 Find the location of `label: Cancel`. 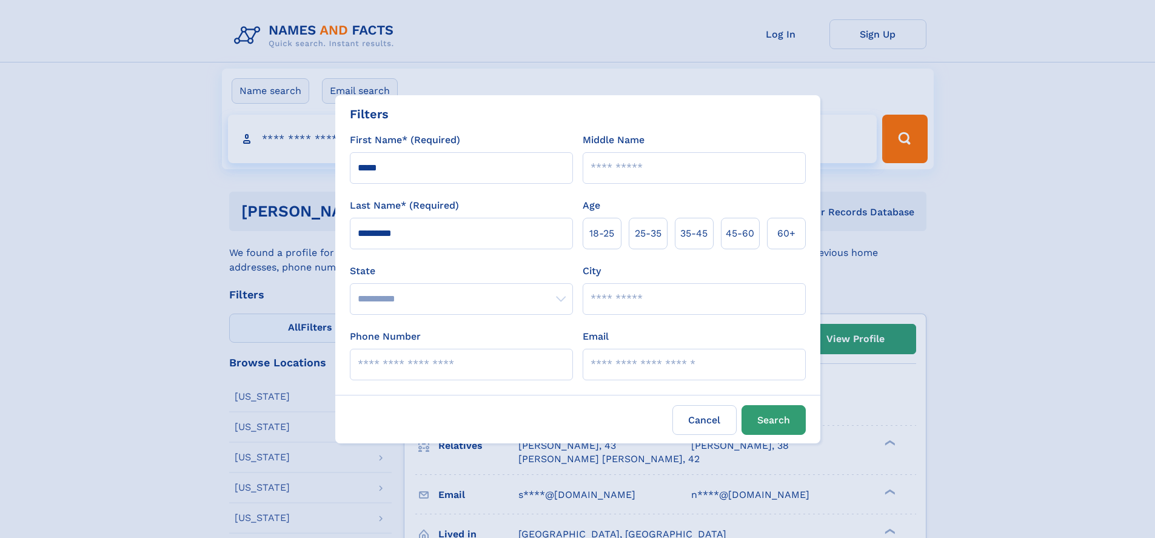

label: Cancel is located at coordinates (705, 420).